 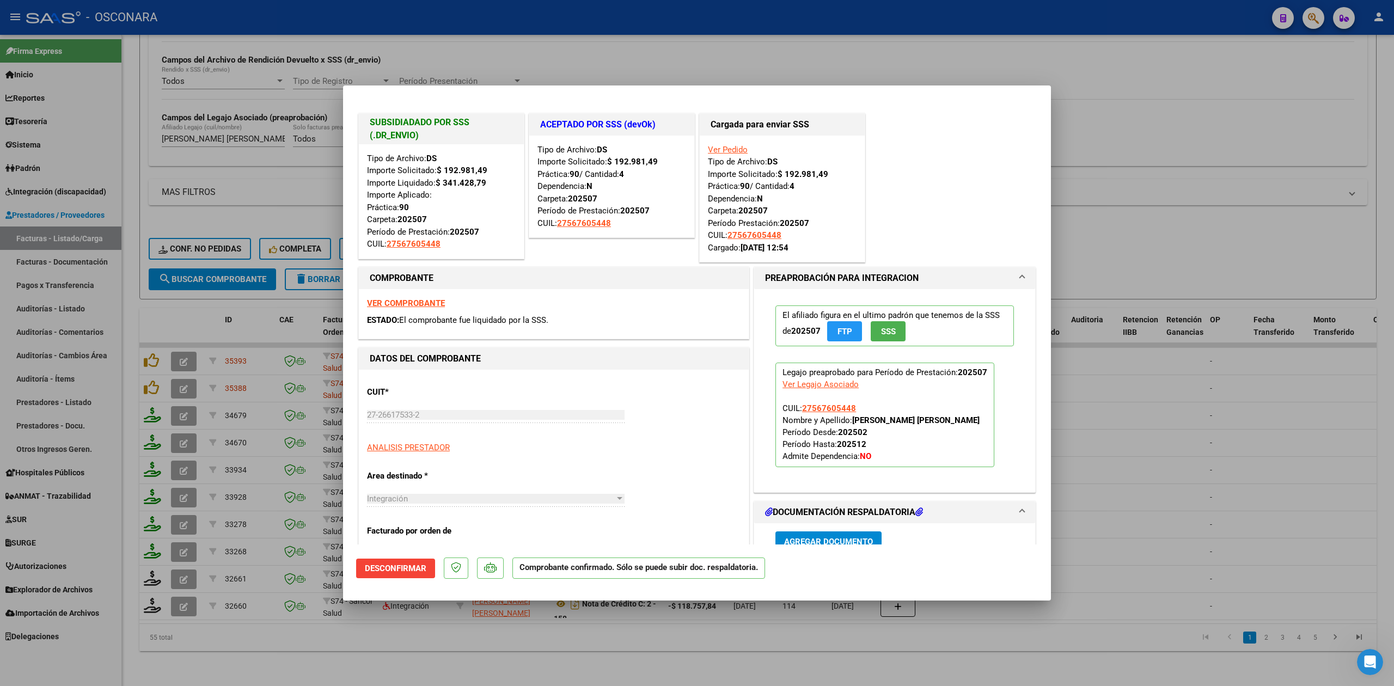 What do you see at coordinates (423, 392) in the screenshot?
I see `p: CUIT` at bounding box center [423, 392].